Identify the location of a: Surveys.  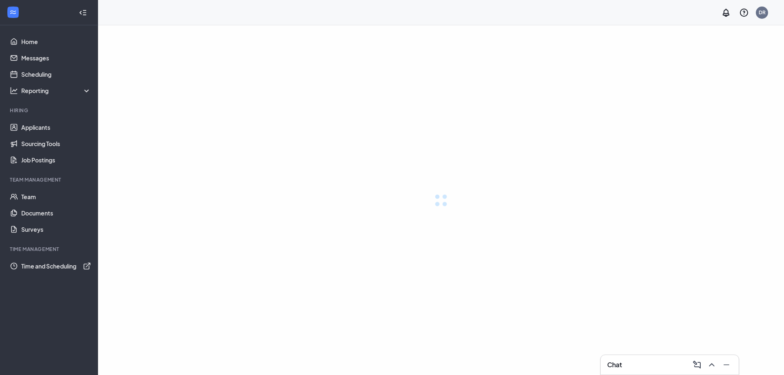
(56, 229).